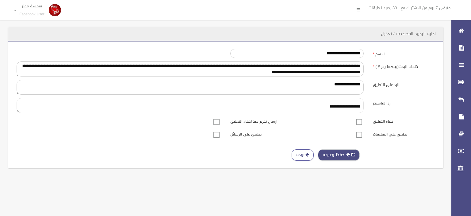 Image resolution: width=471 pixels, height=216 pixels. What do you see at coordinates (303, 155) in the screenshot?
I see `a: عوده` at bounding box center [303, 155].